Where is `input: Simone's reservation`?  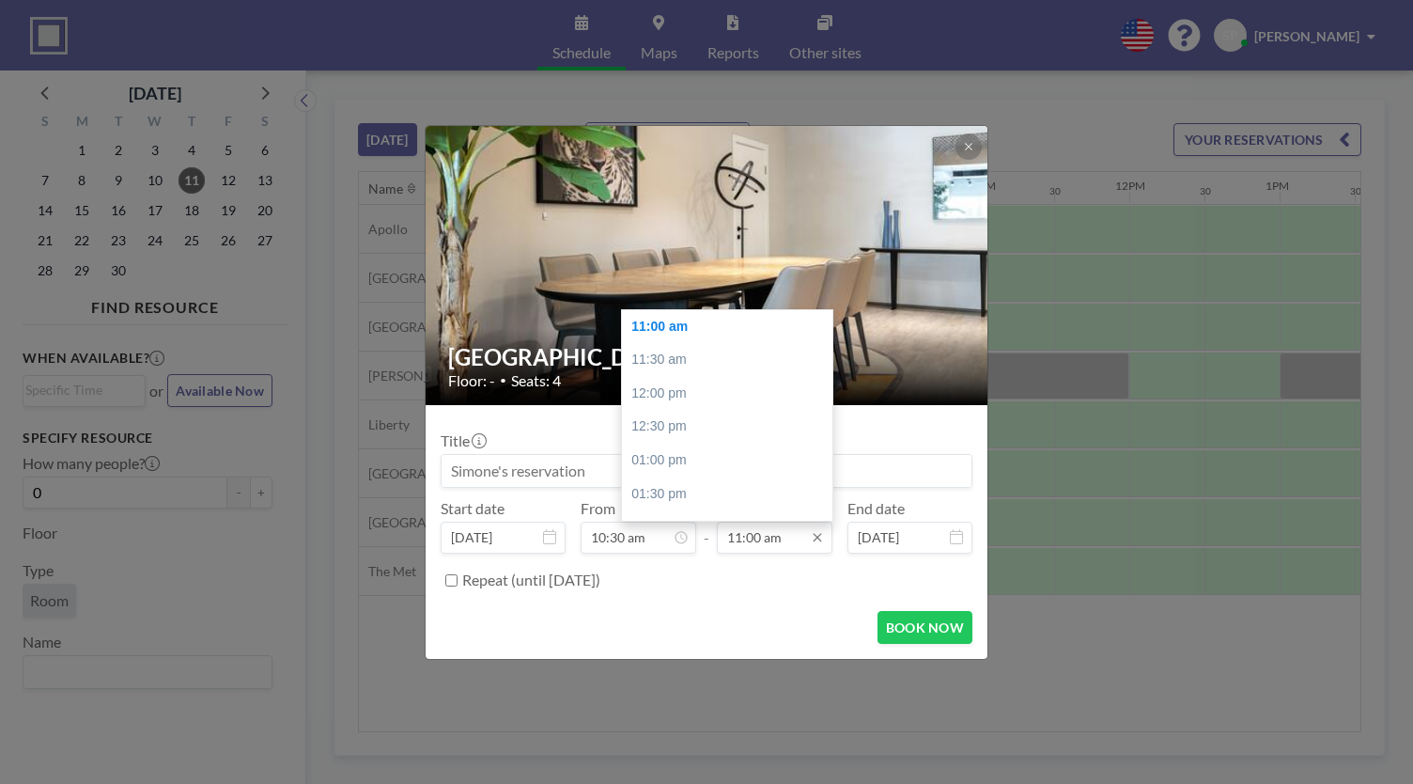
input: Simone's reservation is located at coordinates (707, 471).